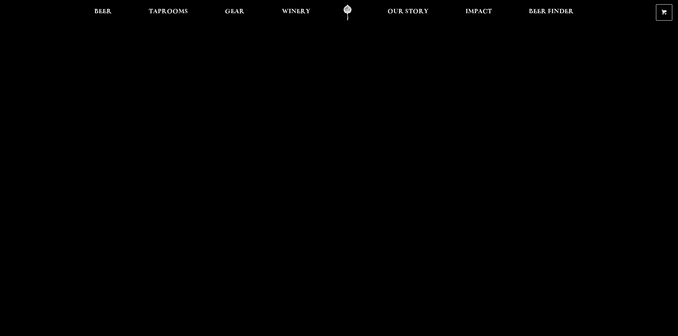 Image resolution: width=678 pixels, height=336 pixels. Describe the element at coordinates (551, 12) in the screenshot. I see `span: Beer Finder` at that location.